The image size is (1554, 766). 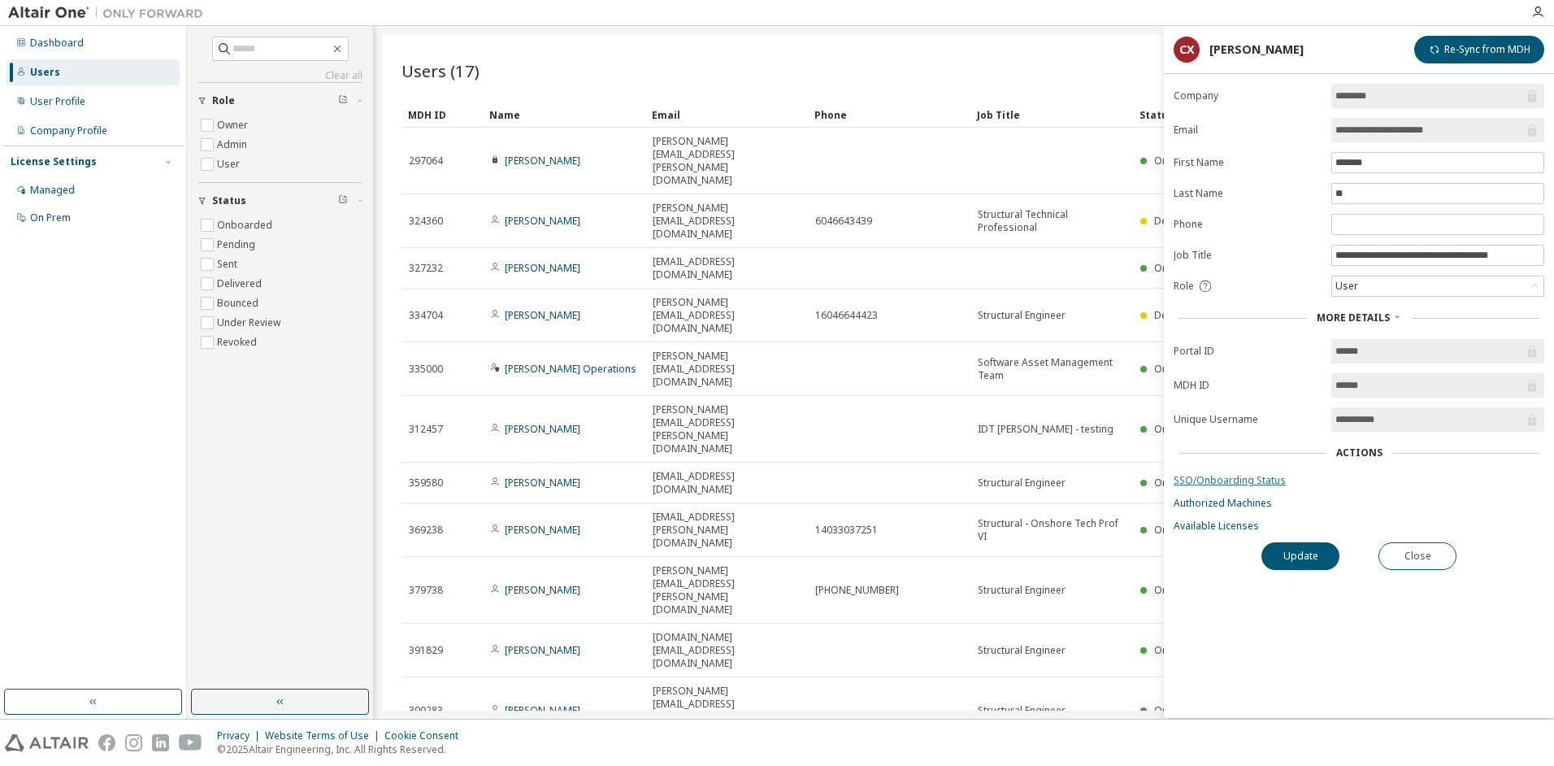 What do you see at coordinates (342, 749) in the screenshot?
I see `p: © 2025 Altair Engineering, Inc. All Rights Reserved.` at bounding box center [342, 749].